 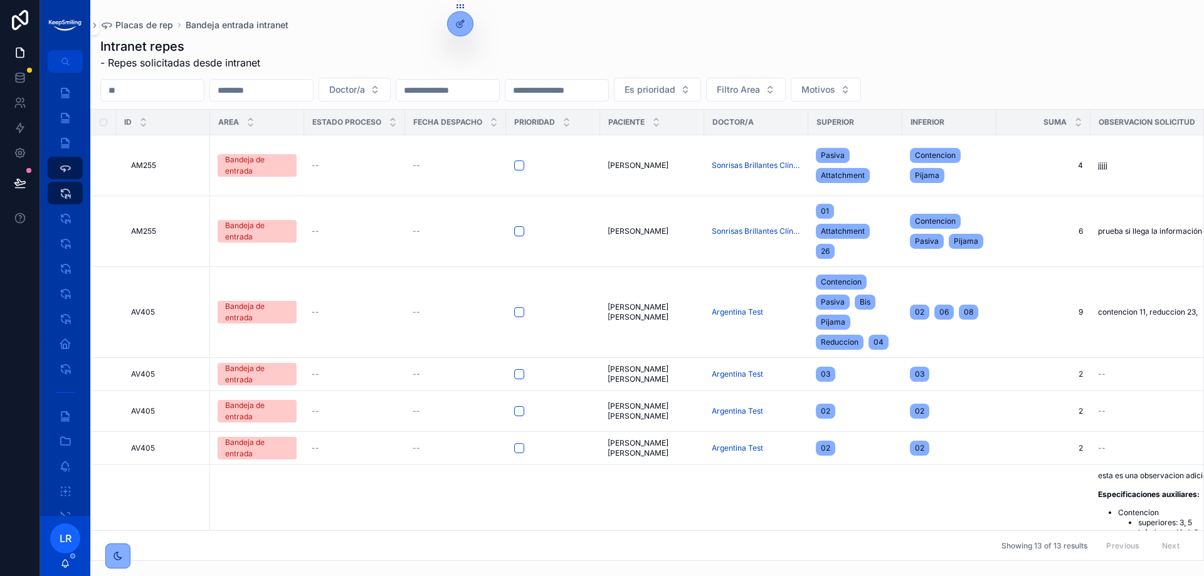 What do you see at coordinates (1044, 546) in the screenshot?
I see `span: Showing 13 of 13 results` at bounding box center [1044, 546].